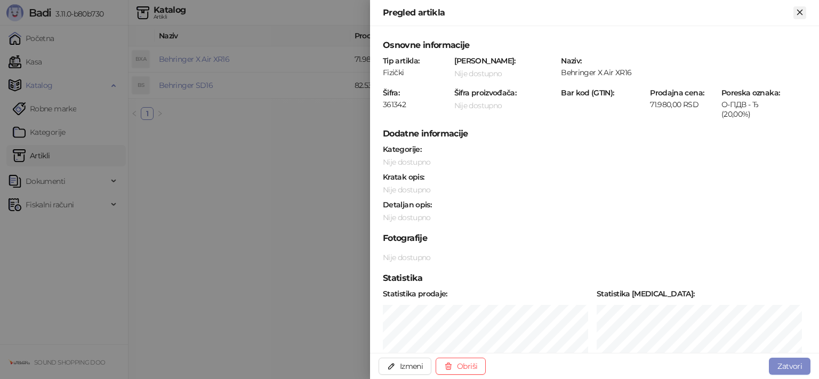  Describe the element at coordinates (595, 134) in the screenshot. I see `h5: Dodatne informacije` at that location.